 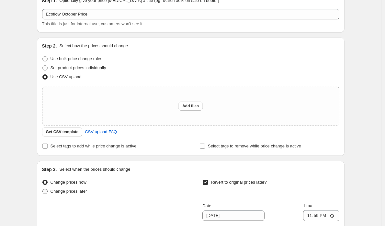 What do you see at coordinates (307, 205) in the screenshot?
I see `span: Time` at bounding box center [307, 205].